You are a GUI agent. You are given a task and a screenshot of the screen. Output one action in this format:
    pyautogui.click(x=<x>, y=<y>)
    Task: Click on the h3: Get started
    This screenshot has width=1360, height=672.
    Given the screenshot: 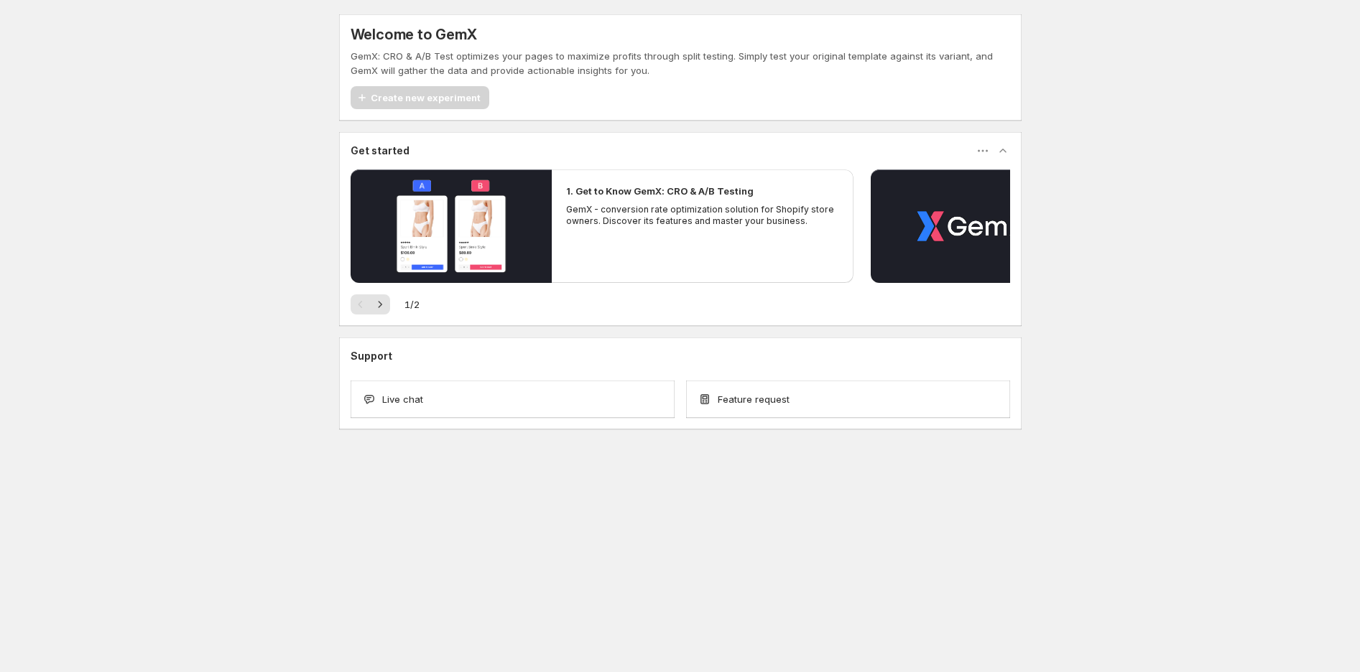 What is the action you would take?
    pyautogui.click(x=380, y=151)
    